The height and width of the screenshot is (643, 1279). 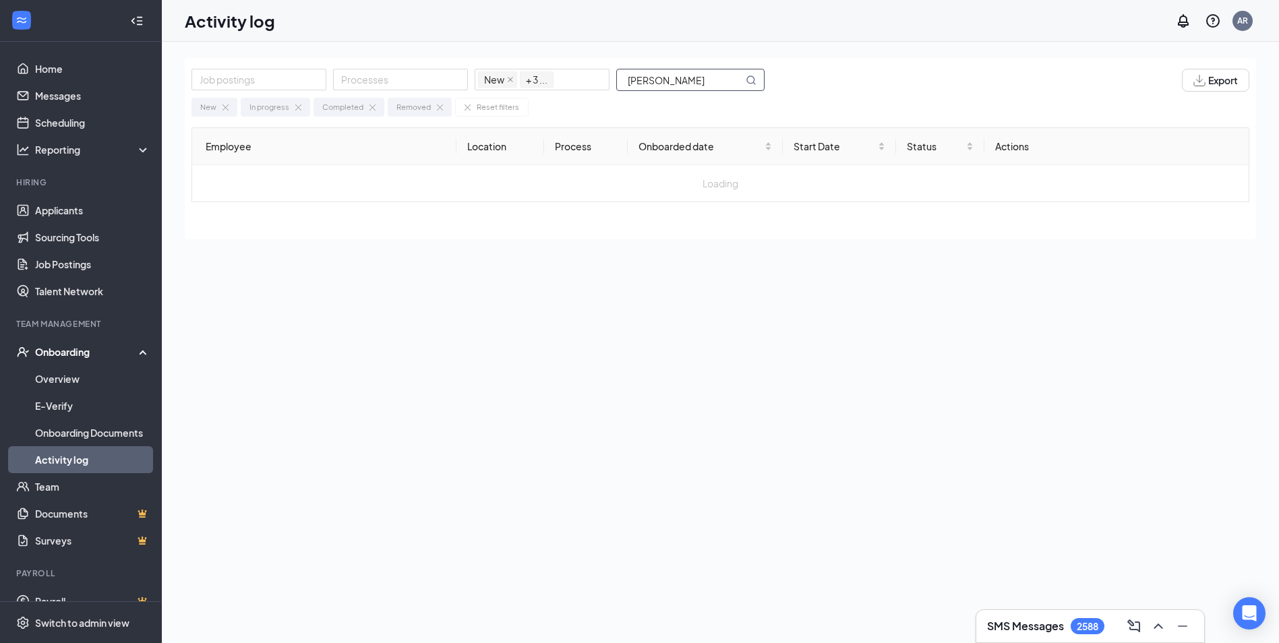 What do you see at coordinates (1182, 626) in the screenshot?
I see `button: Minimize` at bounding box center [1182, 626].